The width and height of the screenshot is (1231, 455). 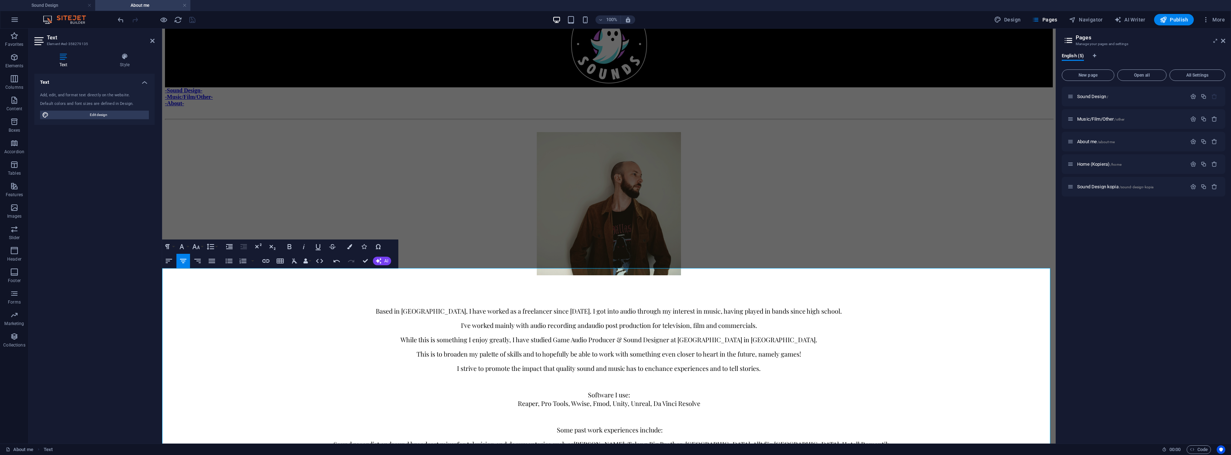 I want to click on i: Reload page, so click(x=178, y=20).